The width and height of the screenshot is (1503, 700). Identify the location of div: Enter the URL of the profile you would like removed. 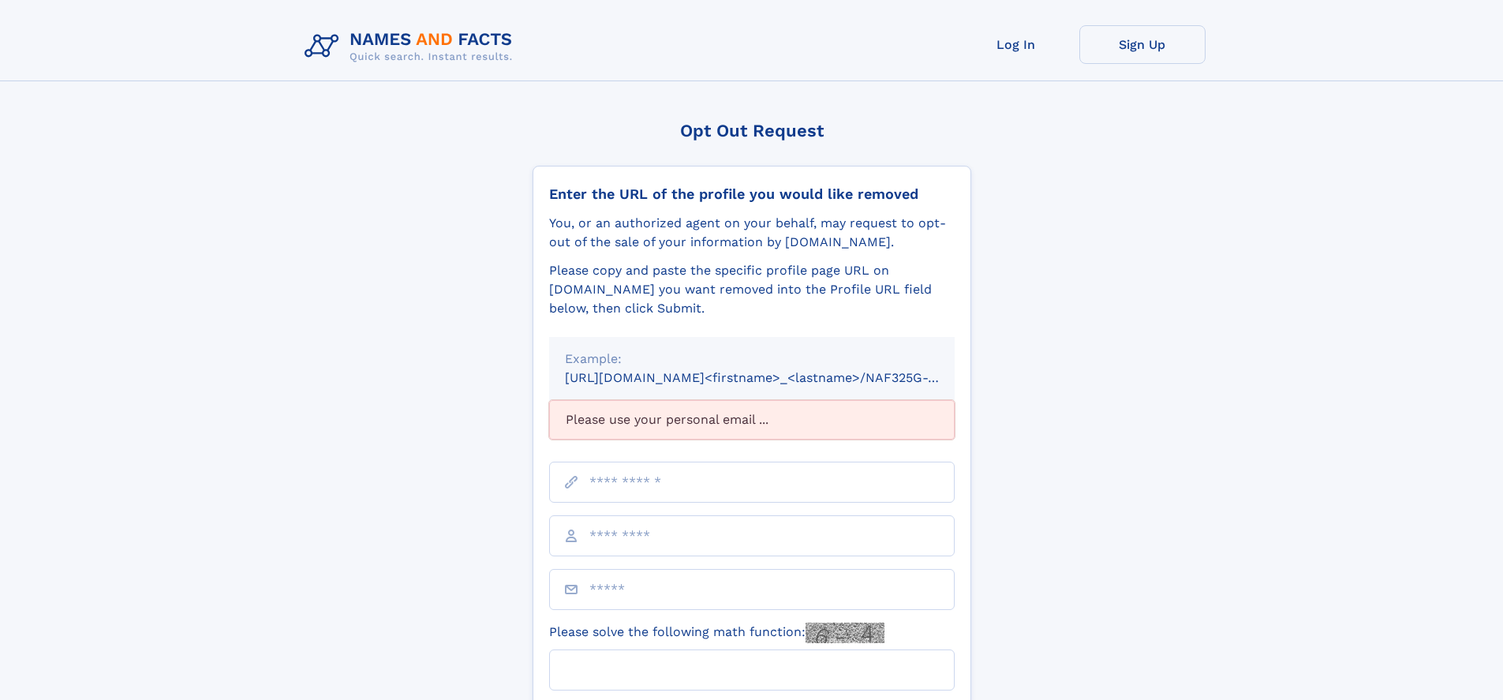
(752, 194).